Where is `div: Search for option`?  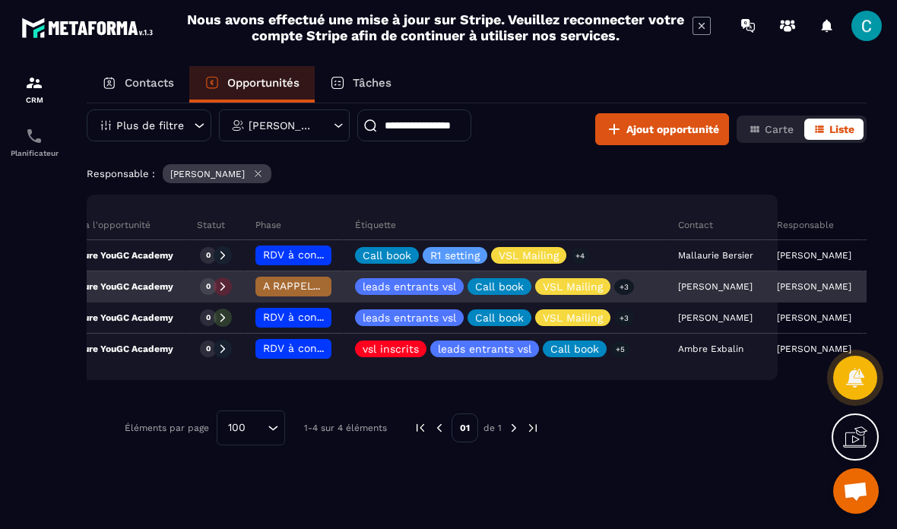 div: Search for option is located at coordinates (251, 428).